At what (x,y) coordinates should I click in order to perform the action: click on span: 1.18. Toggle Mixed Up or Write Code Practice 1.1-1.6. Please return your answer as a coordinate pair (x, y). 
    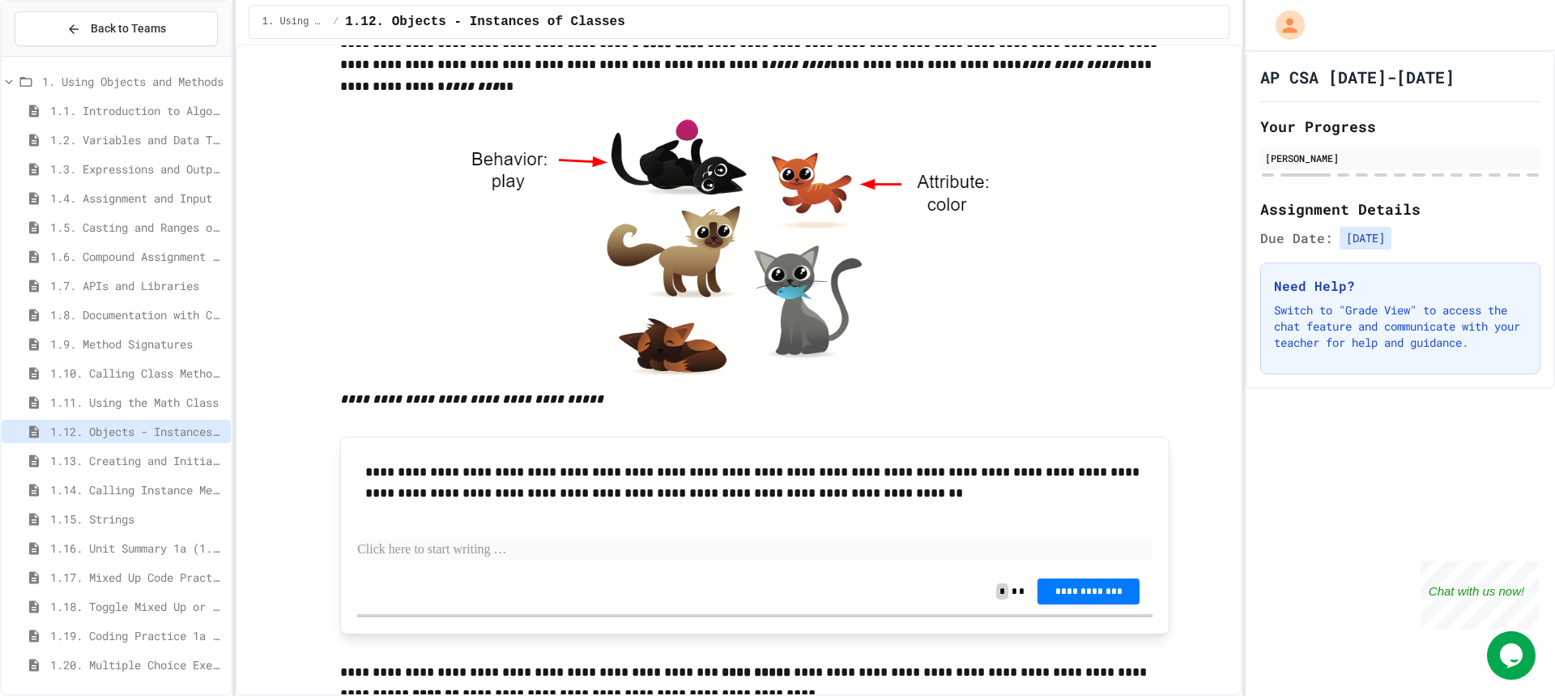
    Looking at the image, I should click on (137, 606).